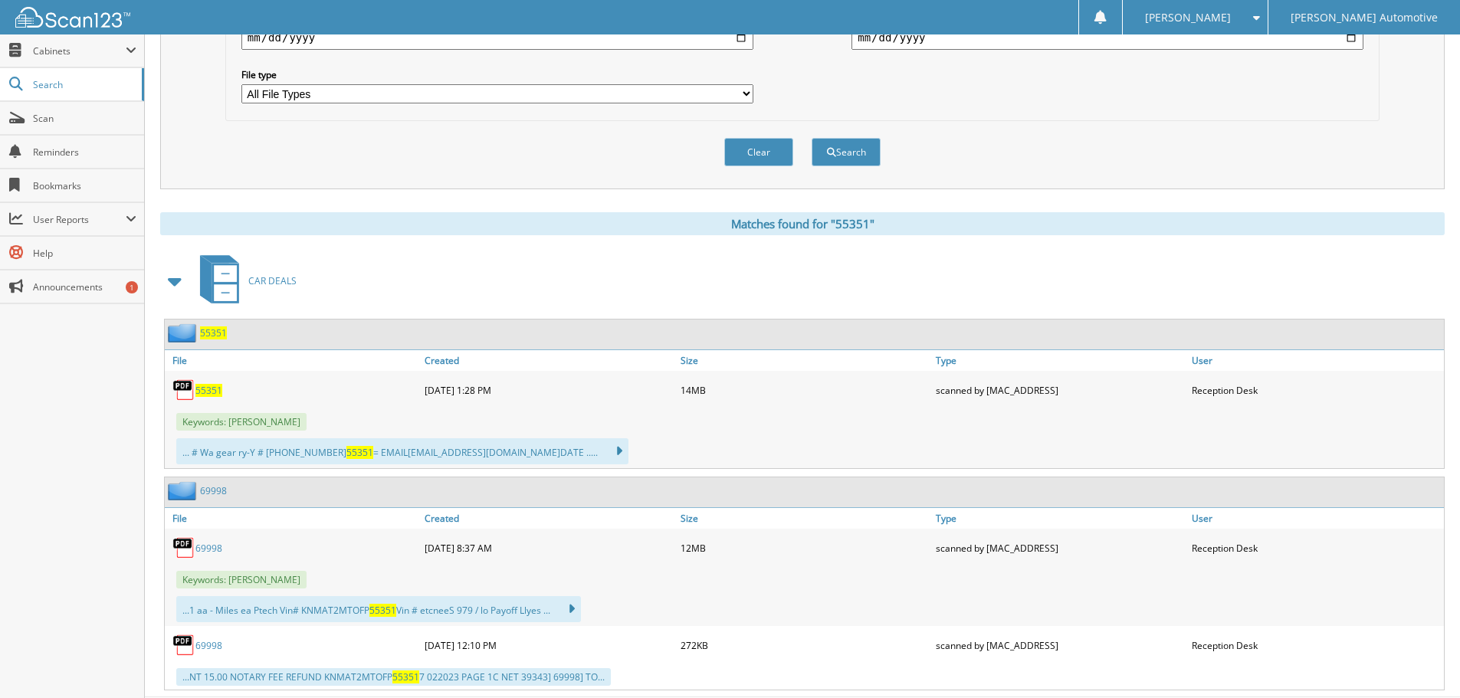 Image resolution: width=1460 pixels, height=698 pixels. Describe the element at coordinates (759, 152) in the screenshot. I see `button: Clear` at that location.